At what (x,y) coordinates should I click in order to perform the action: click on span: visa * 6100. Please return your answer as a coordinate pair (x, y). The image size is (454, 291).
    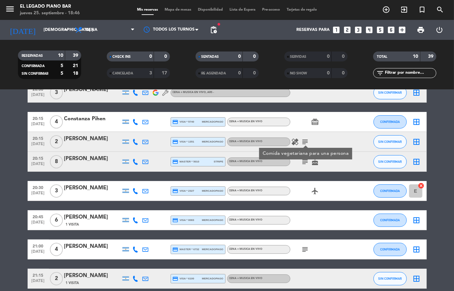
    Looking at the image, I should click on (183, 279).